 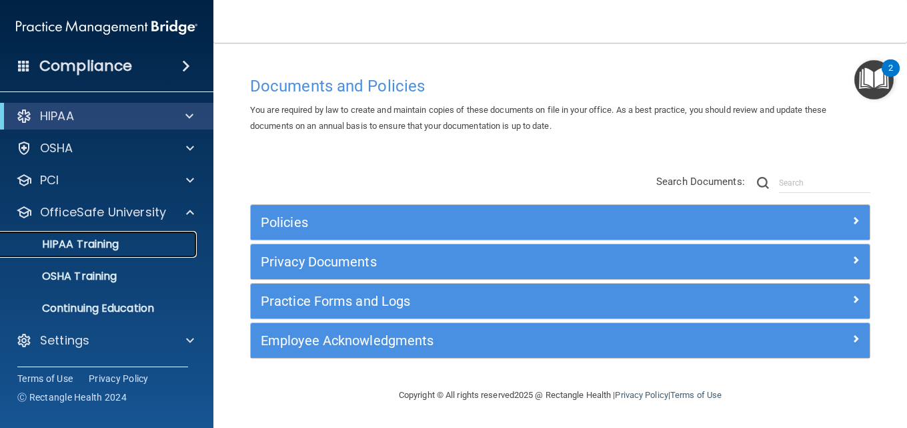 I want to click on a: Practice Forms and Logs, so click(x=560, y=301).